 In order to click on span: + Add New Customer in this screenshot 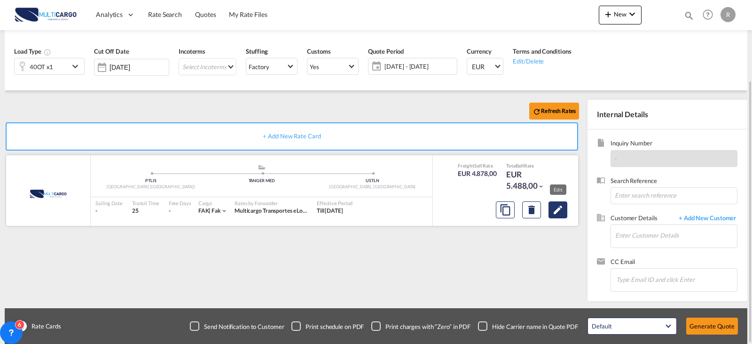, I will do `click(706, 219)`.